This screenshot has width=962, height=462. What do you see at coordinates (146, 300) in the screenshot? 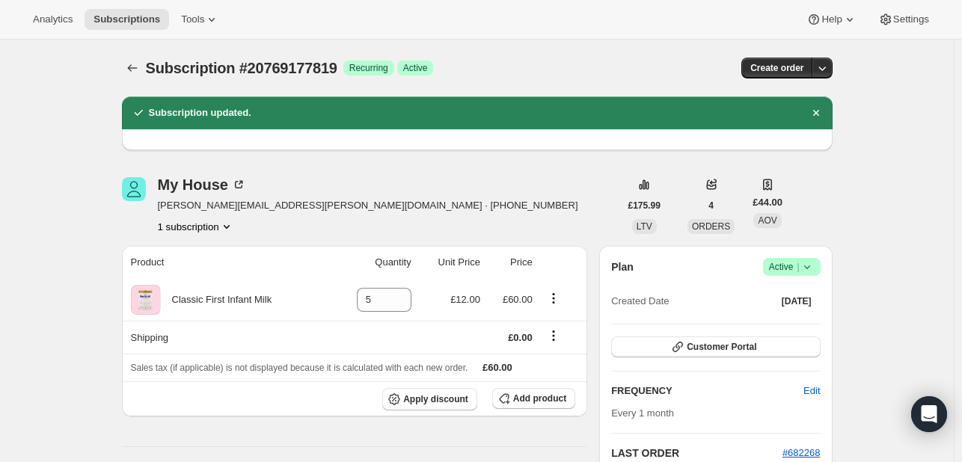
I see `img: product img` at bounding box center [146, 300].